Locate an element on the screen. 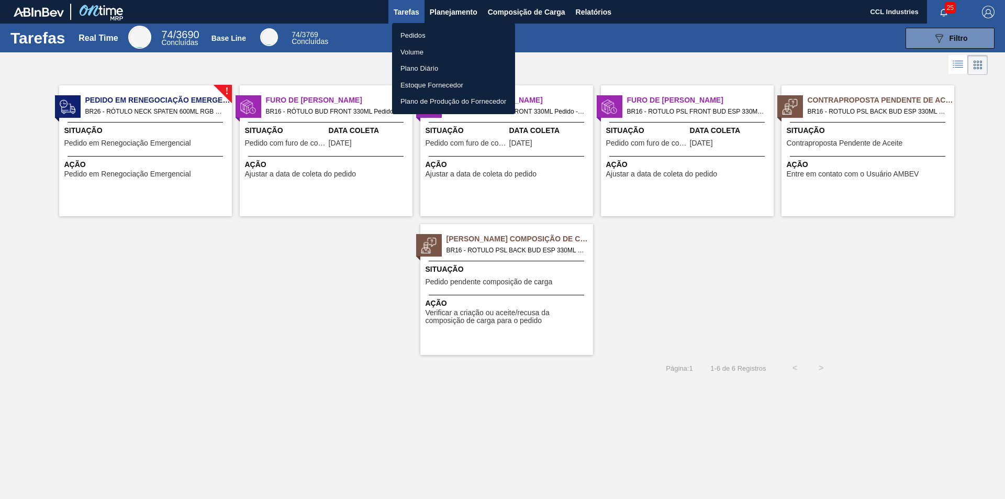 Image resolution: width=1005 pixels, height=499 pixels. li: Plano Diário is located at coordinates (454, 69).